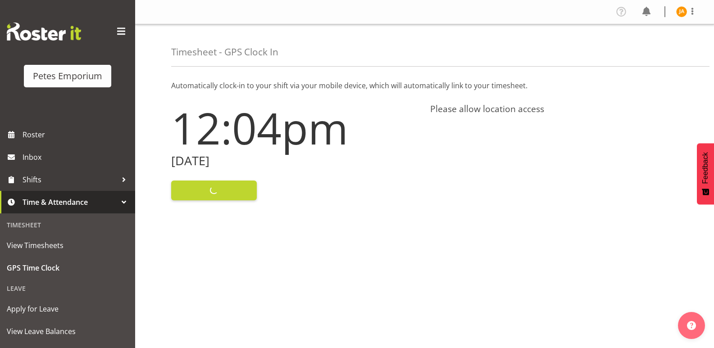  What do you see at coordinates (70, 202) in the screenshot?
I see `span: Time & Attendance` at bounding box center [70, 202].